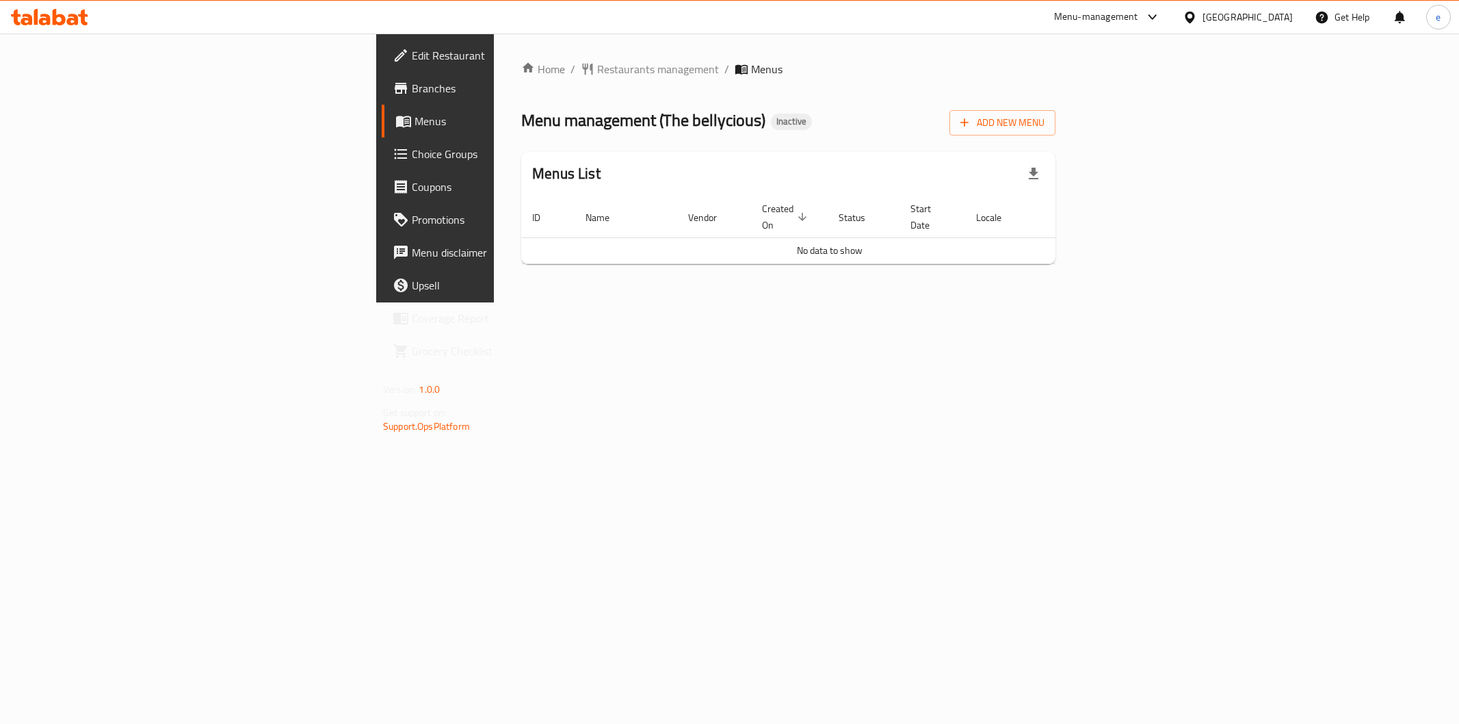 Image resolution: width=1459 pixels, height=724 pixels. What do you see at coordinates (997, 218) in the screenshot?
I see `span: Locale` at bounding box center [997, 218].